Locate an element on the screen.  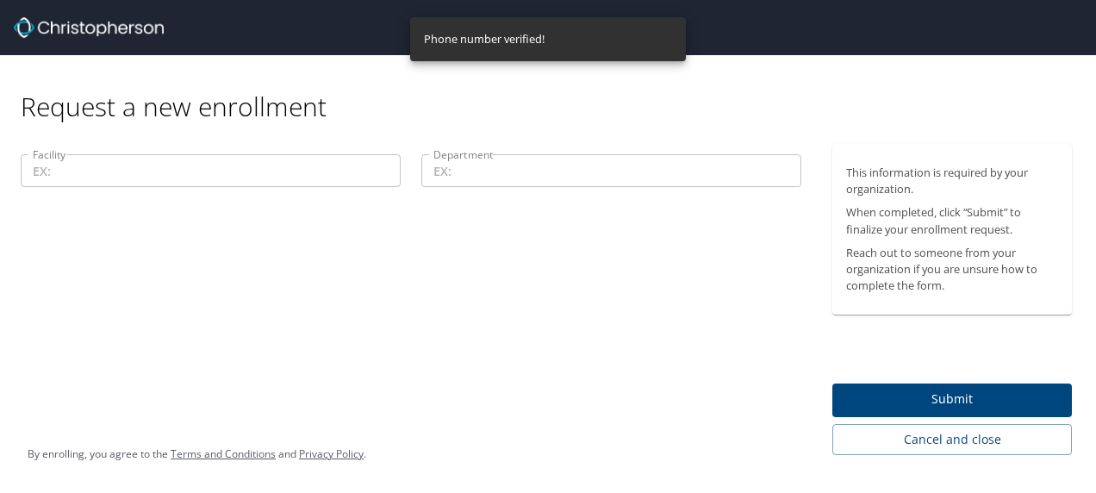
span: Submit is located at coordinates (952, 399).